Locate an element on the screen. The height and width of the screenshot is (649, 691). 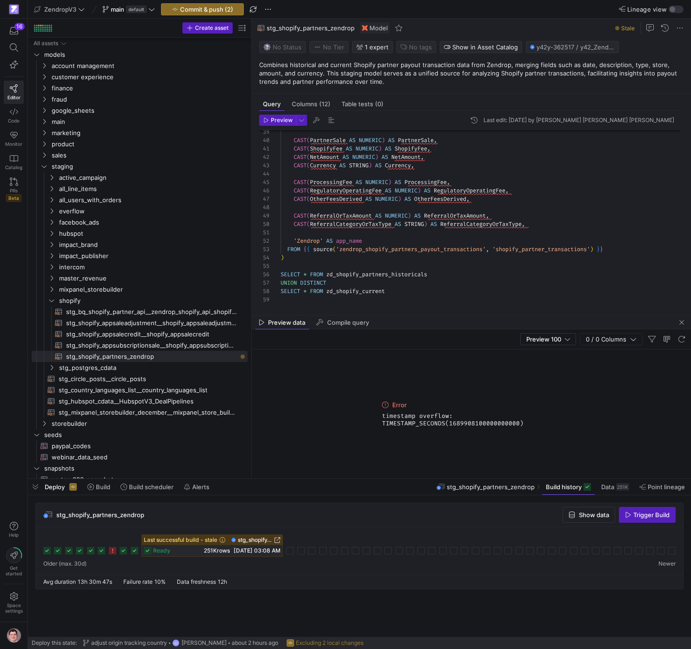
span: ac_tag_393_snapshot​​​​​​​ is located at coordinates (144, 479).